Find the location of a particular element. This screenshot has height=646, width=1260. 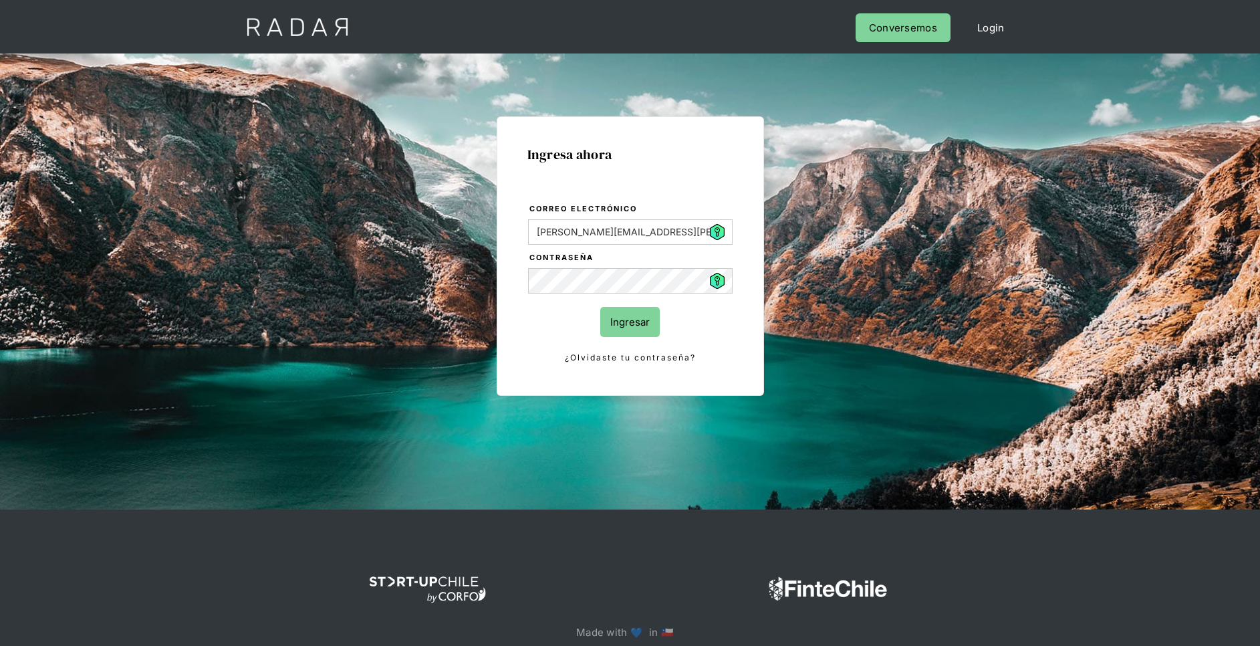

label: Correo electrónico is located at coordinates (631, 209).